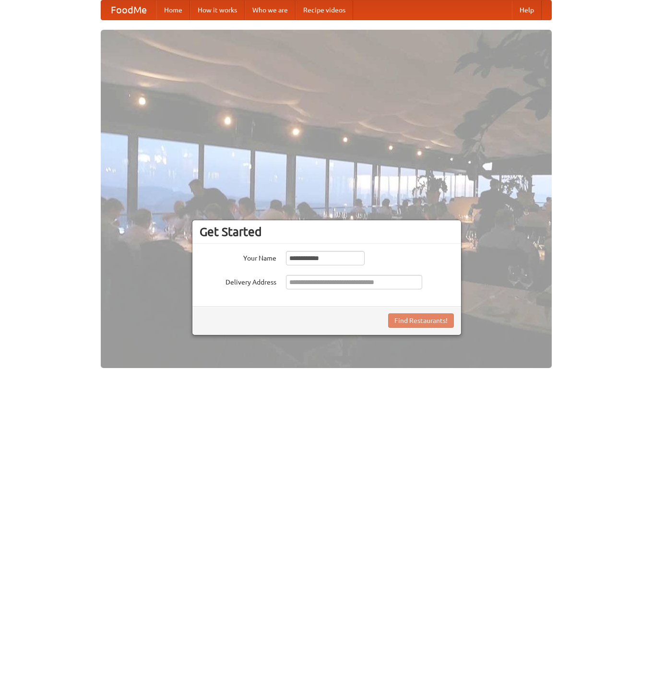  What do you see at coordinates (238, 281) in the screenshot?
I see `label: Delivery Address` at bounding box center [238, 281].